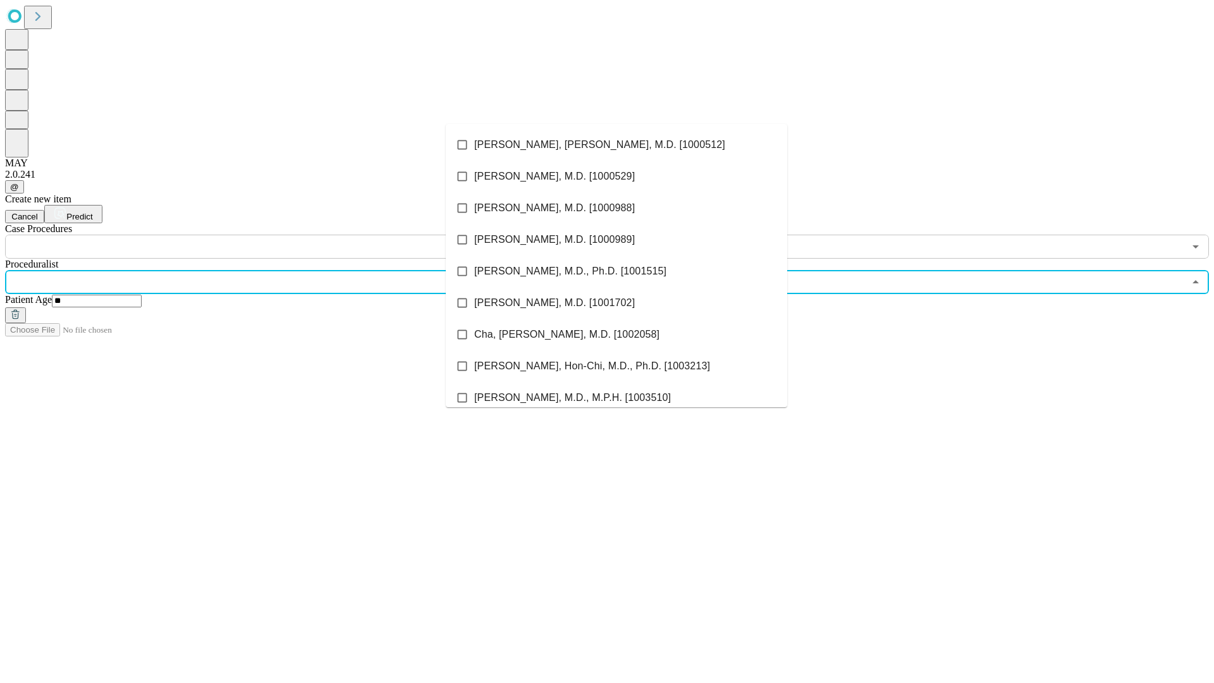 This screenshot has width=1214, height=683. I want to click on button: Close, so click(1196, 282).